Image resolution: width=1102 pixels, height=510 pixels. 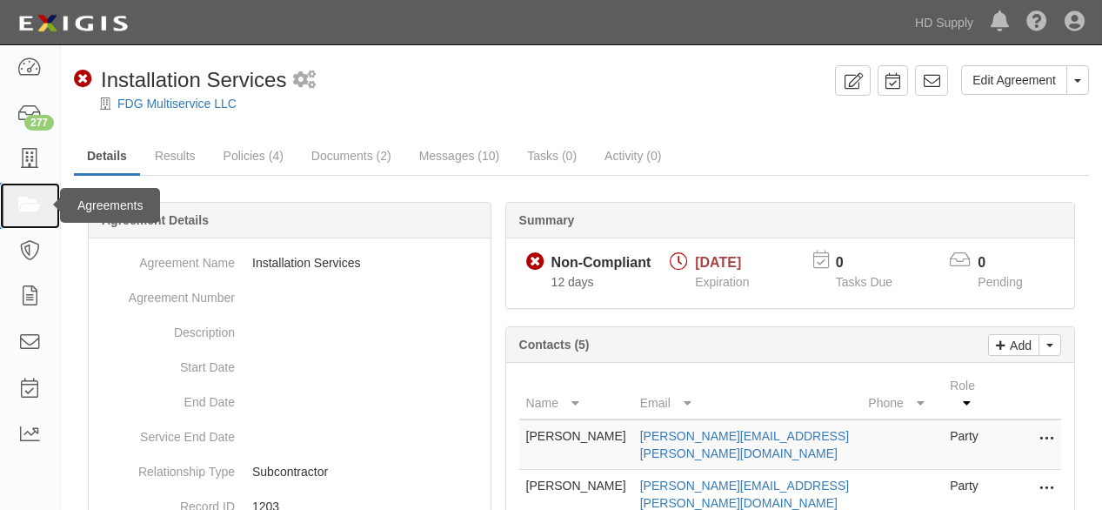 I want to click on span: Tasks Due, so click(x=864, y=282).